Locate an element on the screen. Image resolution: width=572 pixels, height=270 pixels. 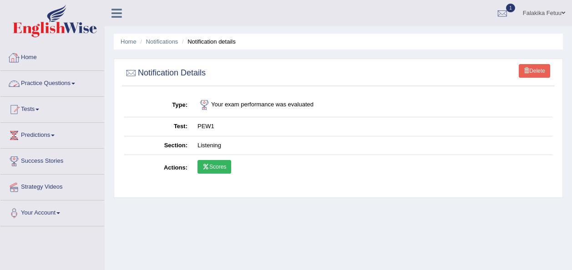
a: Scores is located at coordinates (214, 167).